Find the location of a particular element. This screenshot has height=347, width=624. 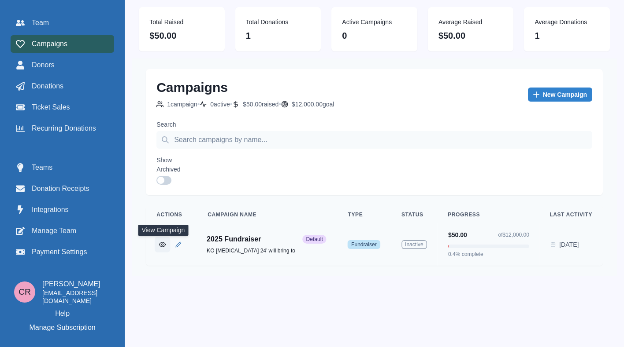

span: Default is located at coordinates (314, 240).